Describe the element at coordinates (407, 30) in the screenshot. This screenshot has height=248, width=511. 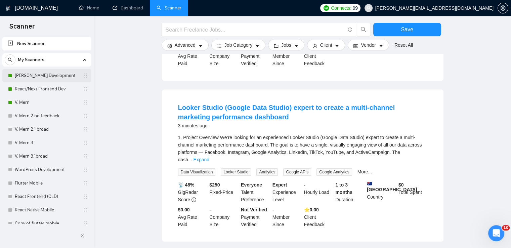
I see `button: Save` at that location.